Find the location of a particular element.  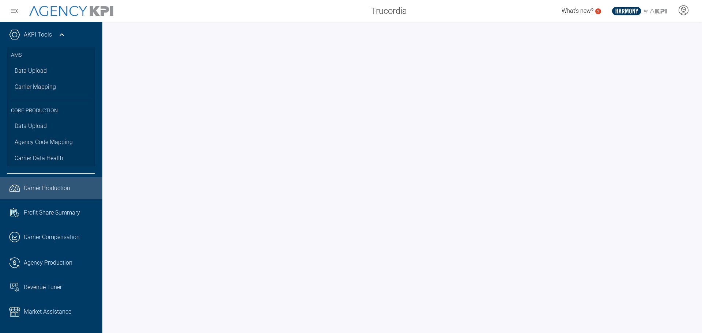

span: Carrier Data Health is located at coordinates (39, 158).